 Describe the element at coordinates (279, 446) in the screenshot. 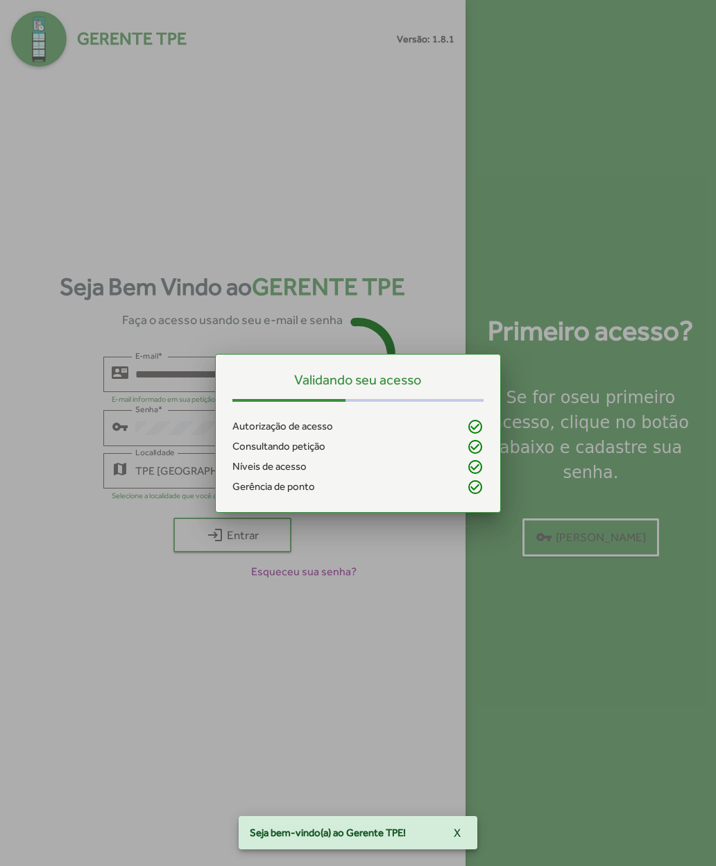

I see `span: Consultando petição` at that location.